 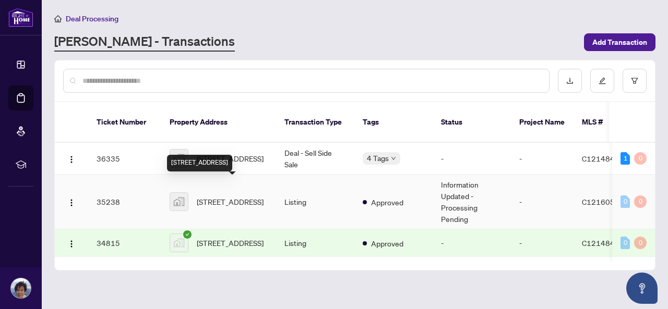 I want to click on button: download, so click(x=570, y=81).